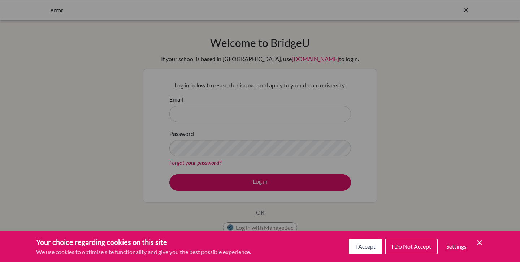  What do you see at coordinates (143, 252) in the screenshot?
I see `p: We use cookies to optimise site functionality and give you the best possible experience.` at bounding box center [143, 252].